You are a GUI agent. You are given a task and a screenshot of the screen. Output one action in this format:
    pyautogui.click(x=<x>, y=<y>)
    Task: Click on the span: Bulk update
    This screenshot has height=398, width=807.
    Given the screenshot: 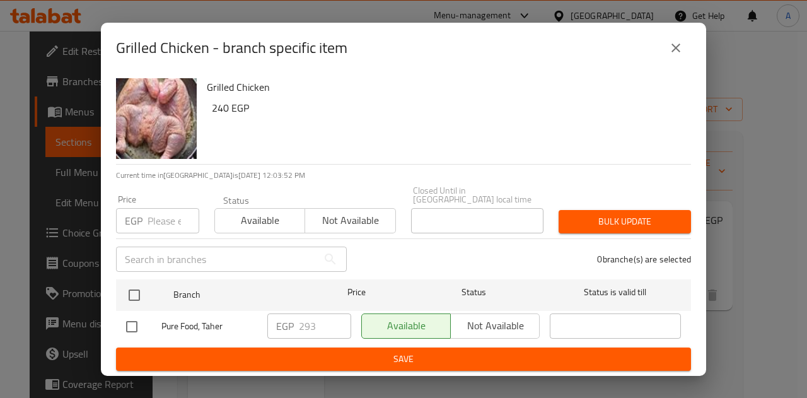 What is the action you would take?
    pyautogui.click(x=625, y=221)
    